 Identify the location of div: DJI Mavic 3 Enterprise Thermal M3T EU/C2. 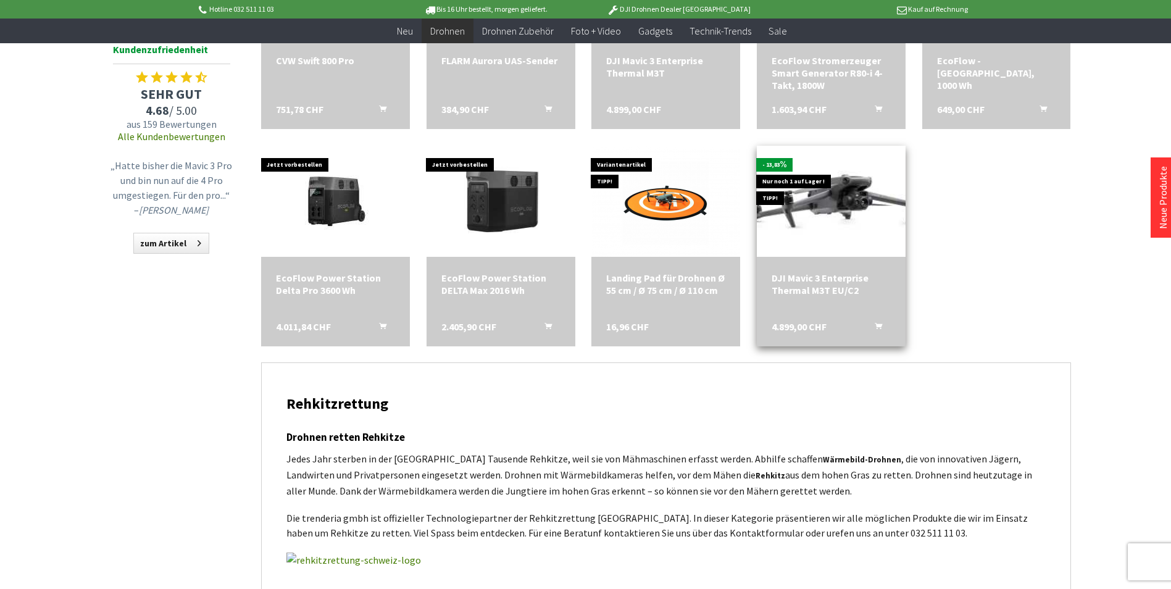
(831, 284).